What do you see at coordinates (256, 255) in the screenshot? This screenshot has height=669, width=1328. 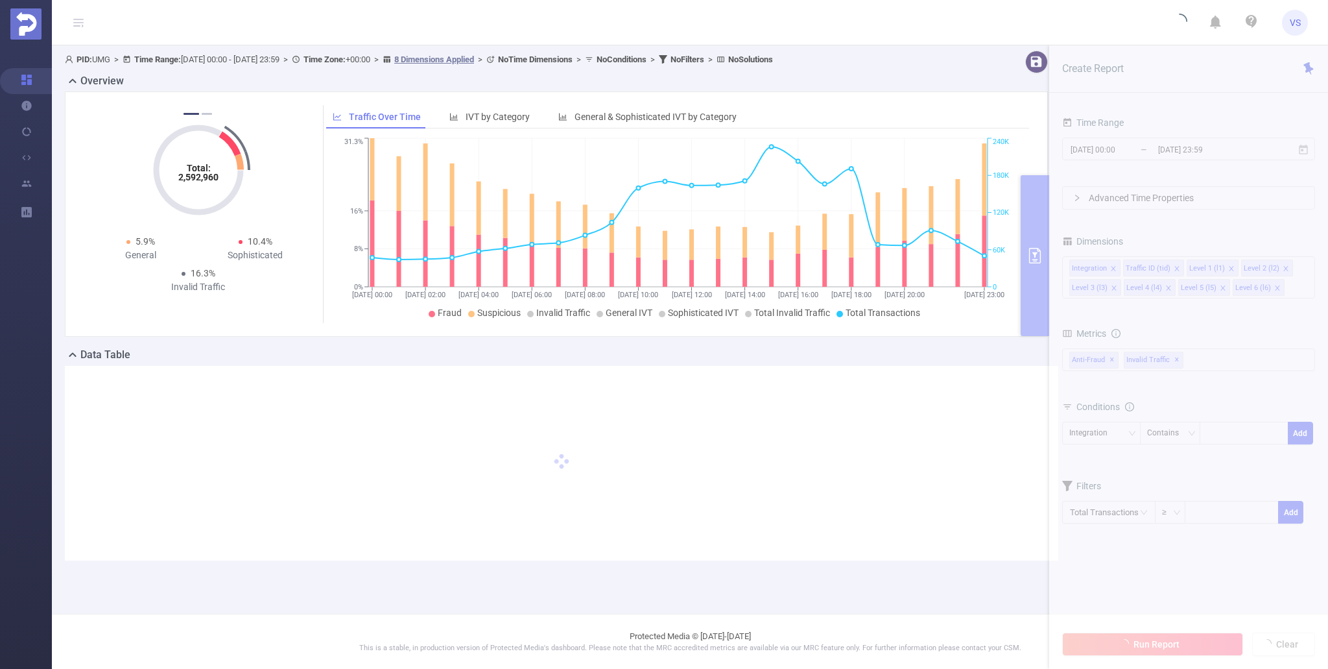 I see `div: Sophisticated` at bounding box center [256, 255].